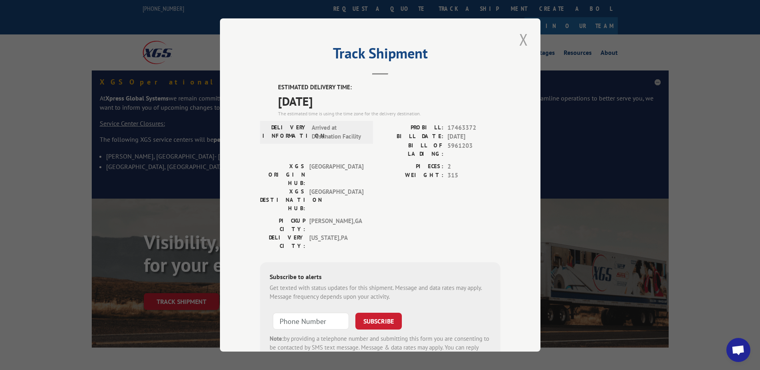 The width and height of the screenshot is (760, 370). I want to click on strong: Note:, so click(277, 339).